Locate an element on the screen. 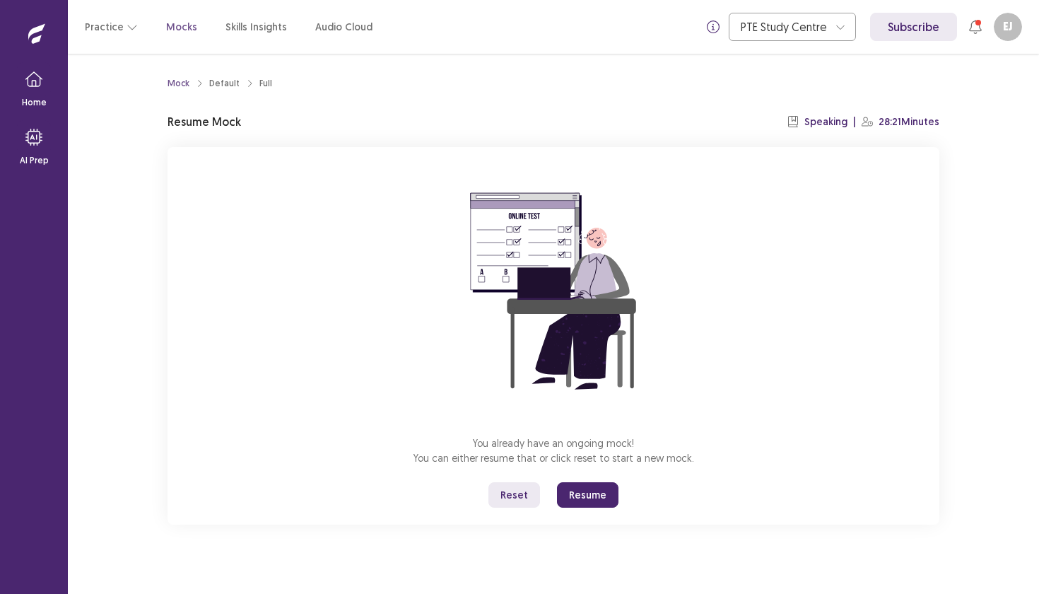  p: Mocks is located at coordinates (182, 27).